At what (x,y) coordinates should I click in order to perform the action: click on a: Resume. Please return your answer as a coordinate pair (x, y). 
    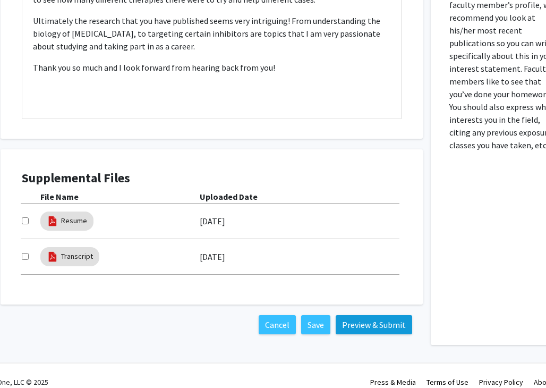
    Looking at the image, I should click on (74, 221).